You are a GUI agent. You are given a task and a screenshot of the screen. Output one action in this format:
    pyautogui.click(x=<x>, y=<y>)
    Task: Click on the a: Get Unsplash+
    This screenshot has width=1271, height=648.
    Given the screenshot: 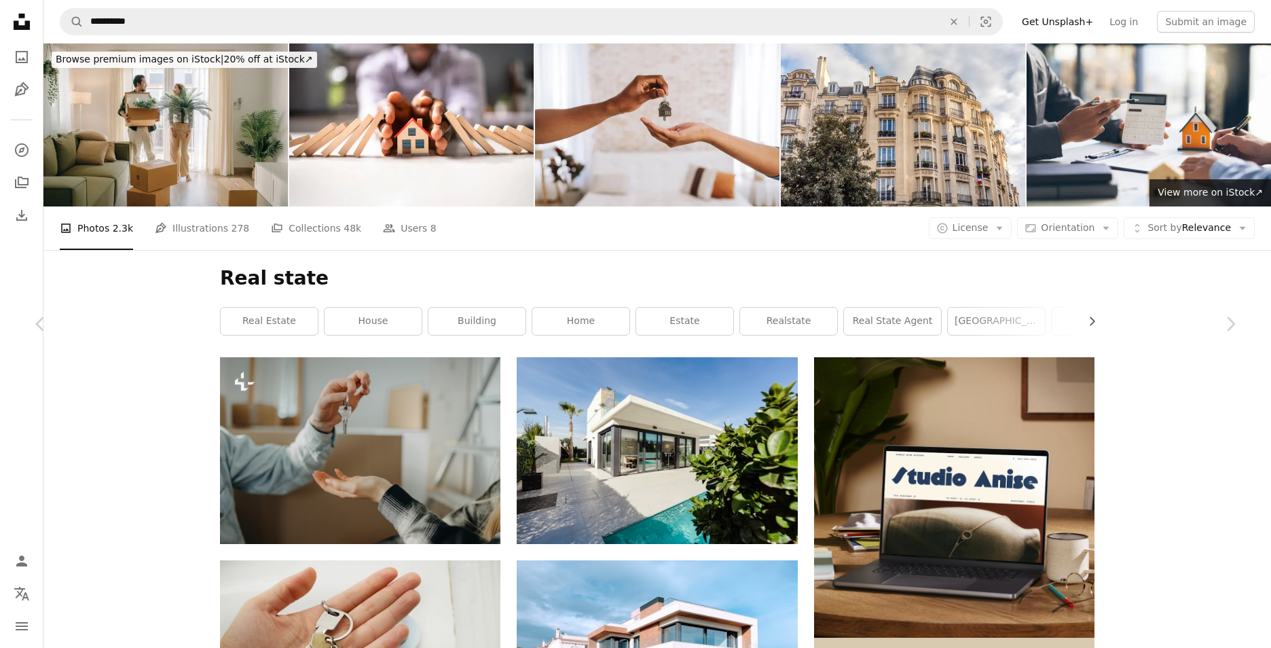 What is the action you would take?
    pyautogui.click(x=1057, y=22)
    